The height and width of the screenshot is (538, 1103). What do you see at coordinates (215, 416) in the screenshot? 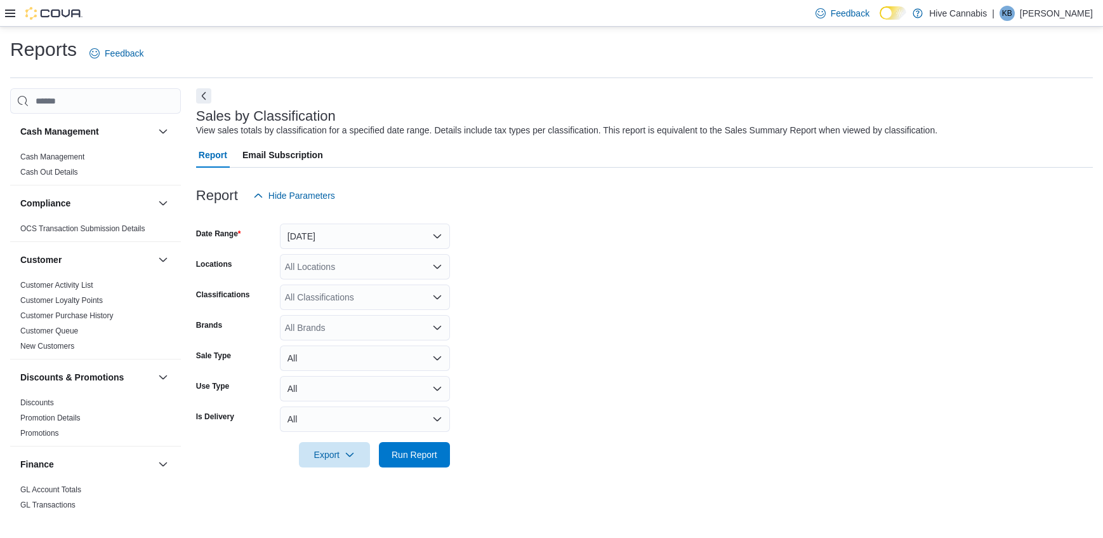
I see `label: Is Delivery` at bounding box center [215, 416].